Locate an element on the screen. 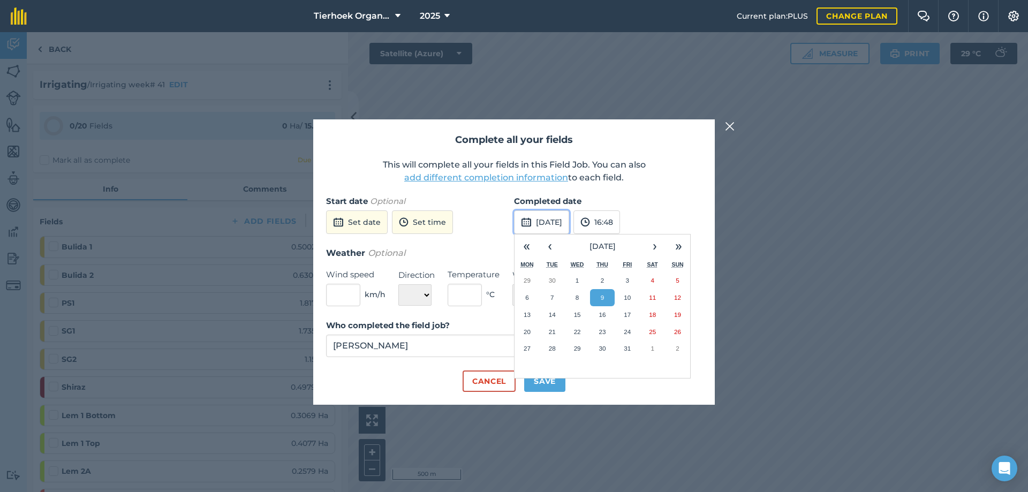 The height and width of the screenshot is (492, 1028). button: Set date is located at coordinates (357, 222).